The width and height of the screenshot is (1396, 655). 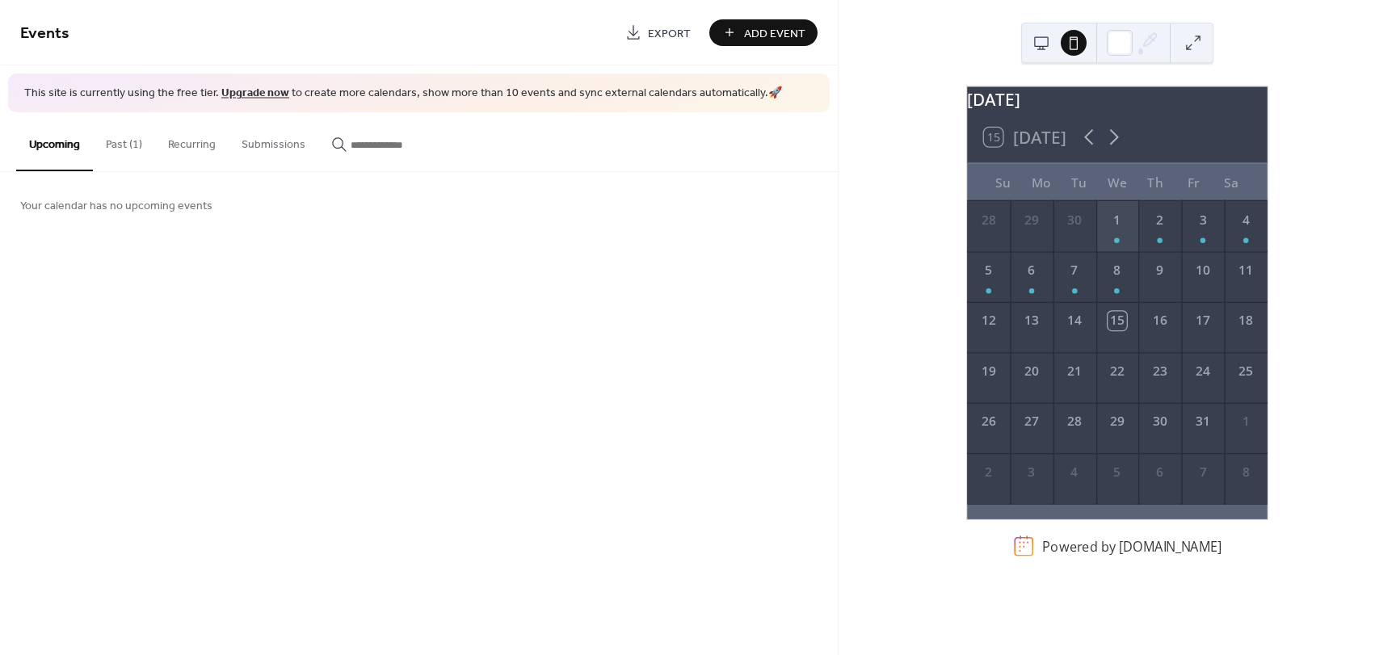 What do you see at coordinates (1202, 270) in the screenshot?
I see `div: 10` at bounding box center [1202, 270].